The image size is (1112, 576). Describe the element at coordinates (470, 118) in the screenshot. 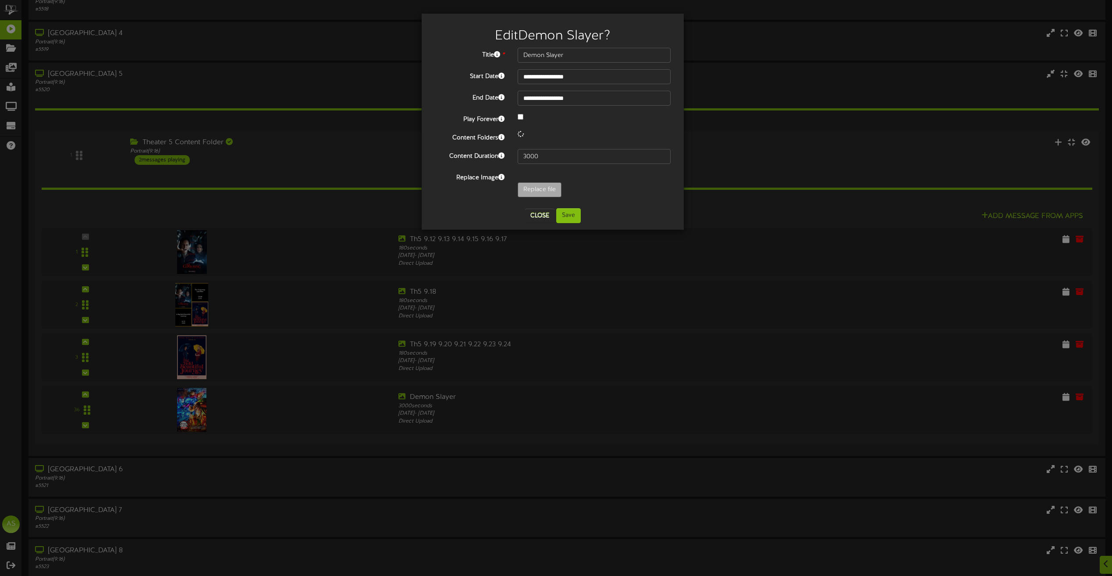

I see `label: Play Forever` at that location.